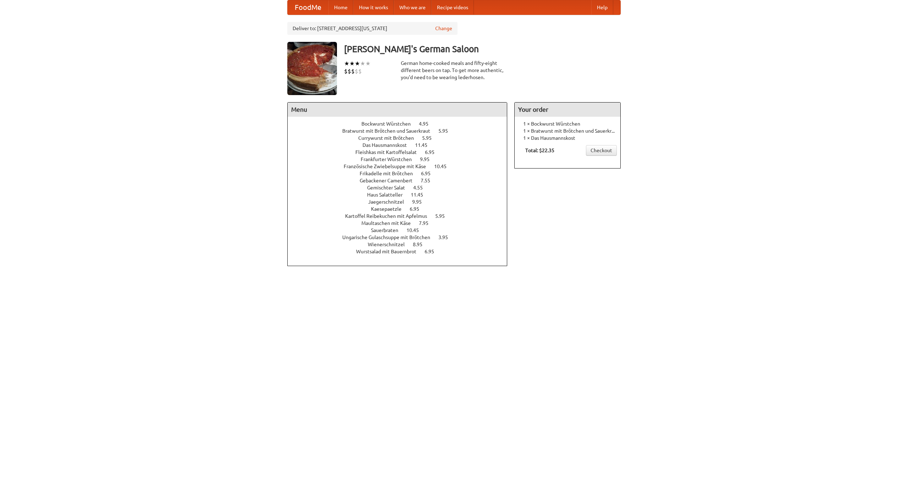 The width and height of the screenshot is (908, 502). What do you see at coordinates (402, 124) in the screenshot?
I see `a: Bockwurst Würstchen 4.95` at bounding box center [402, 124].